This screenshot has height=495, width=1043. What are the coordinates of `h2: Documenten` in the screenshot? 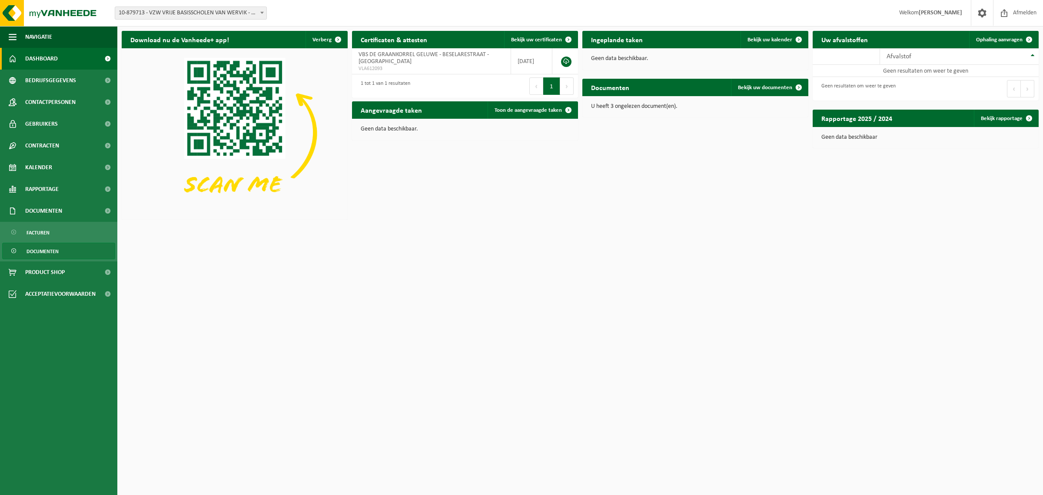 It's located at (610, 87).